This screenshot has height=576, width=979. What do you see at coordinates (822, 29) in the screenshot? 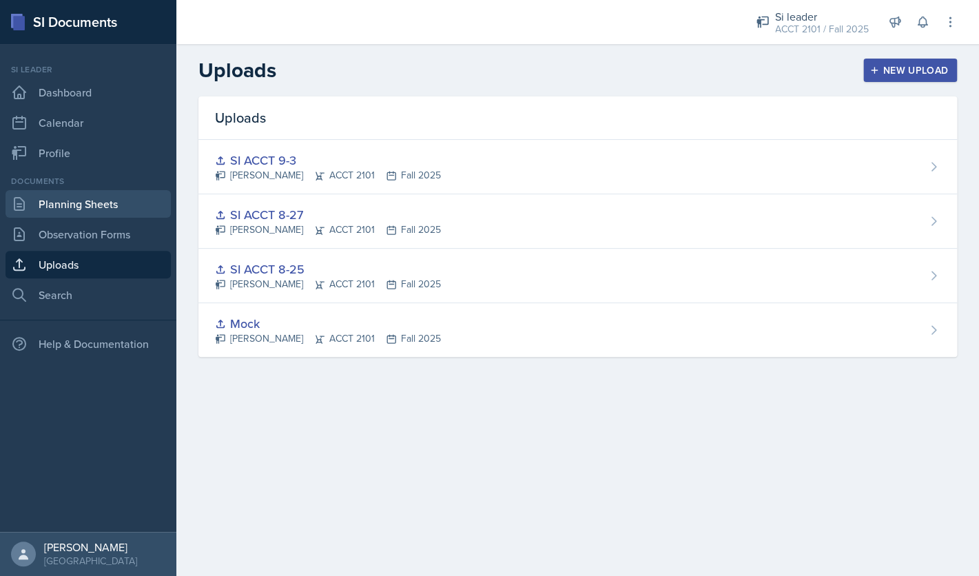
I see `div: ACCT 2101 / Fall 2025` at bounding box center [822, 29].